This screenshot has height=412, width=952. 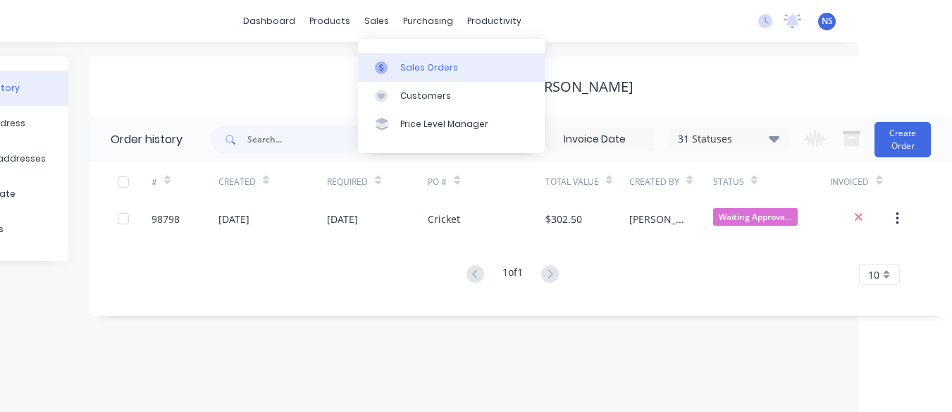 What do you see at coordinates (451, 96) in the screenshot?
I see `a: Customers` at bounding box center [451, 96].